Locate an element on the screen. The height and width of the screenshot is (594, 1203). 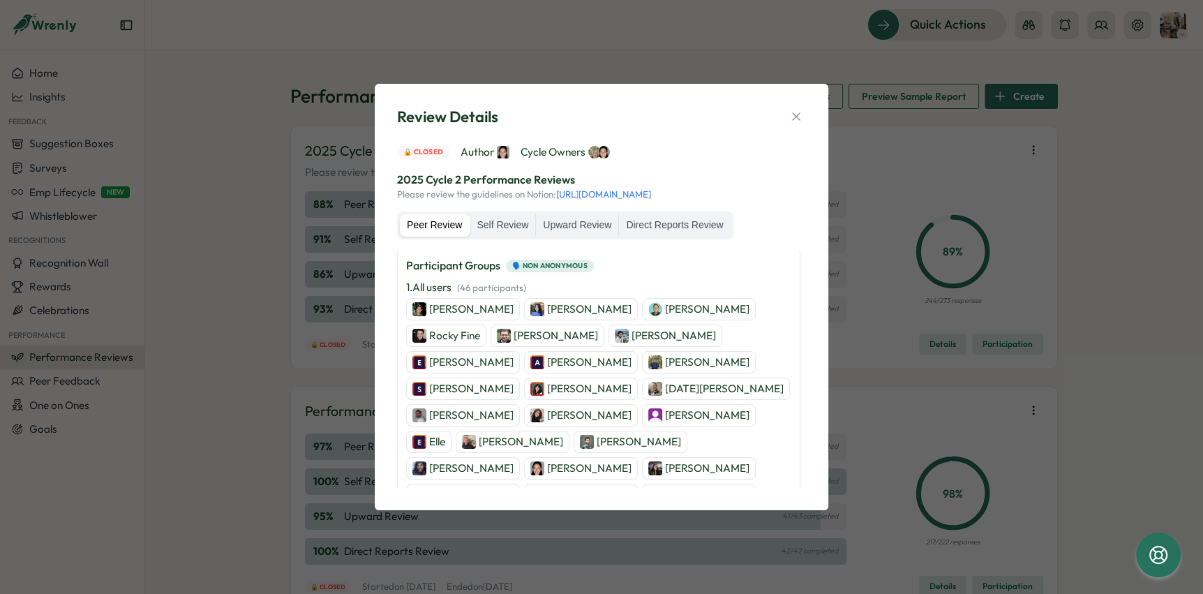
p: Rocky Fine is located at coordinates (454, 336).